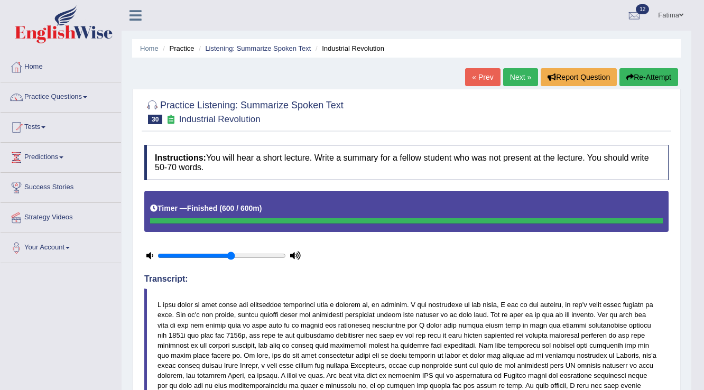 The image size is (704, 390). What do you see at coordinates (61, 246) in the screenshot?
I see `a: Your Account` at bounding box center [61, 246].